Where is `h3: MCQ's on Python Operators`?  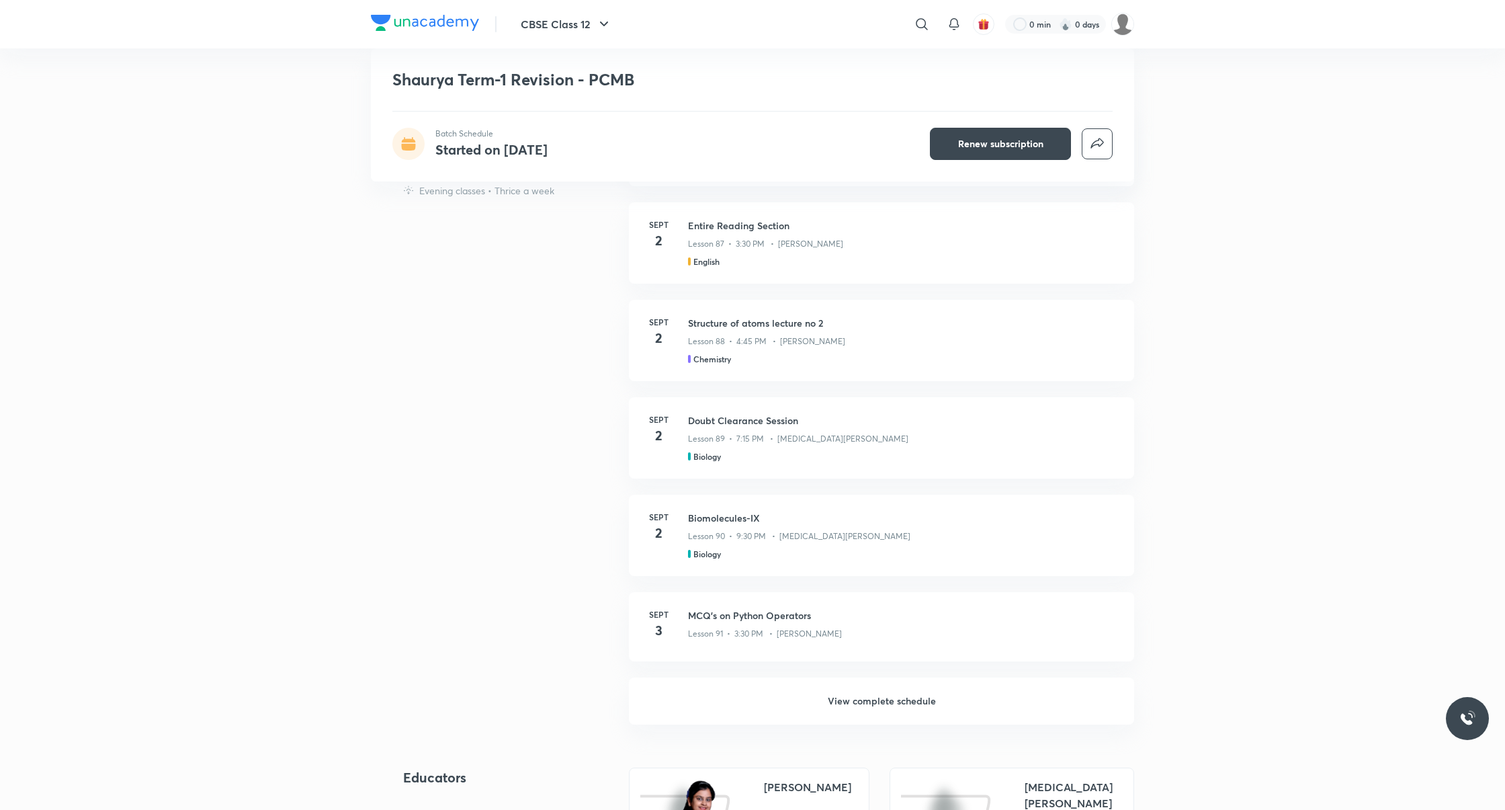 h3: MCQ's on Python Operators is located at coordinates (903, 615).